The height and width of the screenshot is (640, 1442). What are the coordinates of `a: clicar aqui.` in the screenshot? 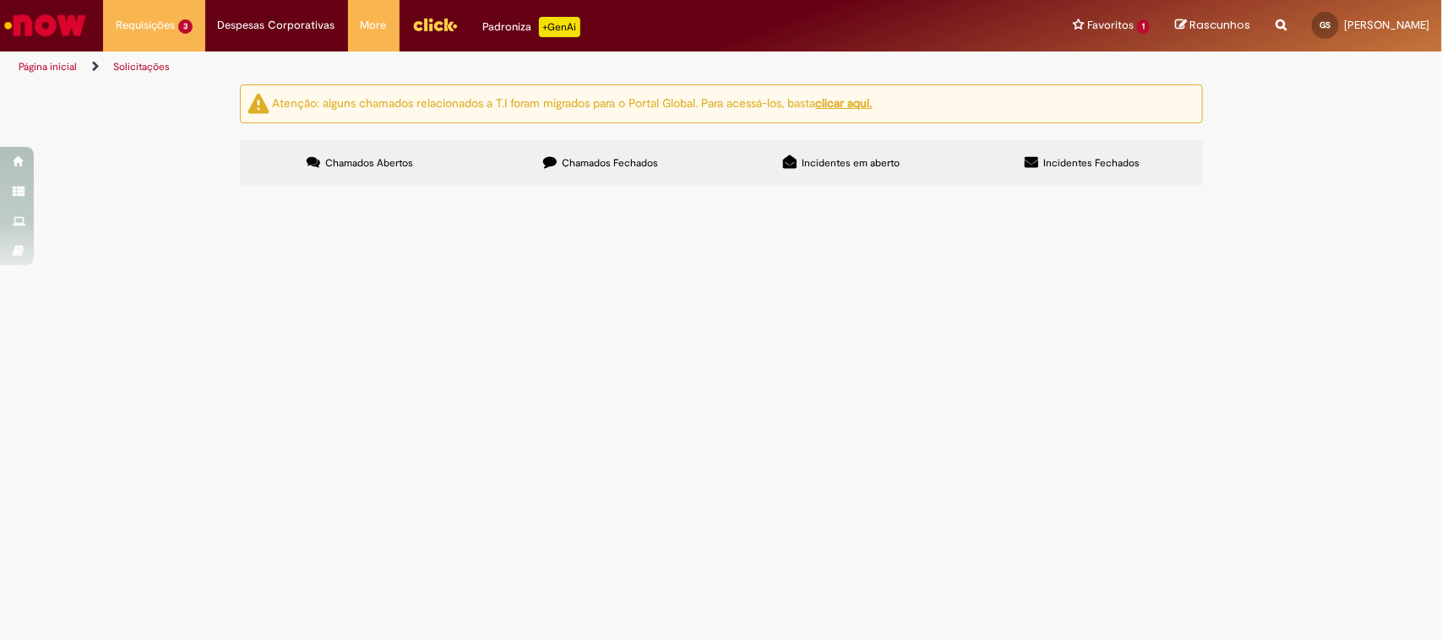 It's located at (844, 103).